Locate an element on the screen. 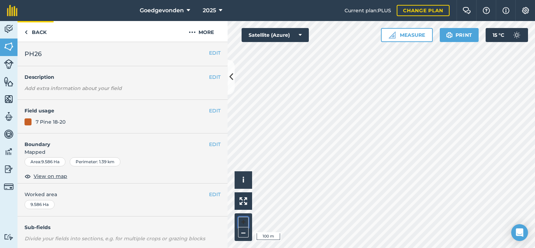  img: Ruler icon is located at coordinates (392, 35).